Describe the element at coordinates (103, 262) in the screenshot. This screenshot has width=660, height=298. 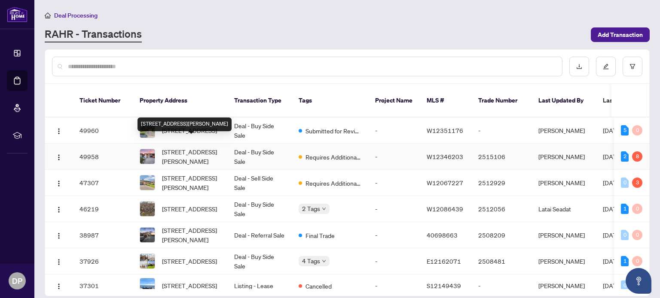
I see `td: 37926` at that location.